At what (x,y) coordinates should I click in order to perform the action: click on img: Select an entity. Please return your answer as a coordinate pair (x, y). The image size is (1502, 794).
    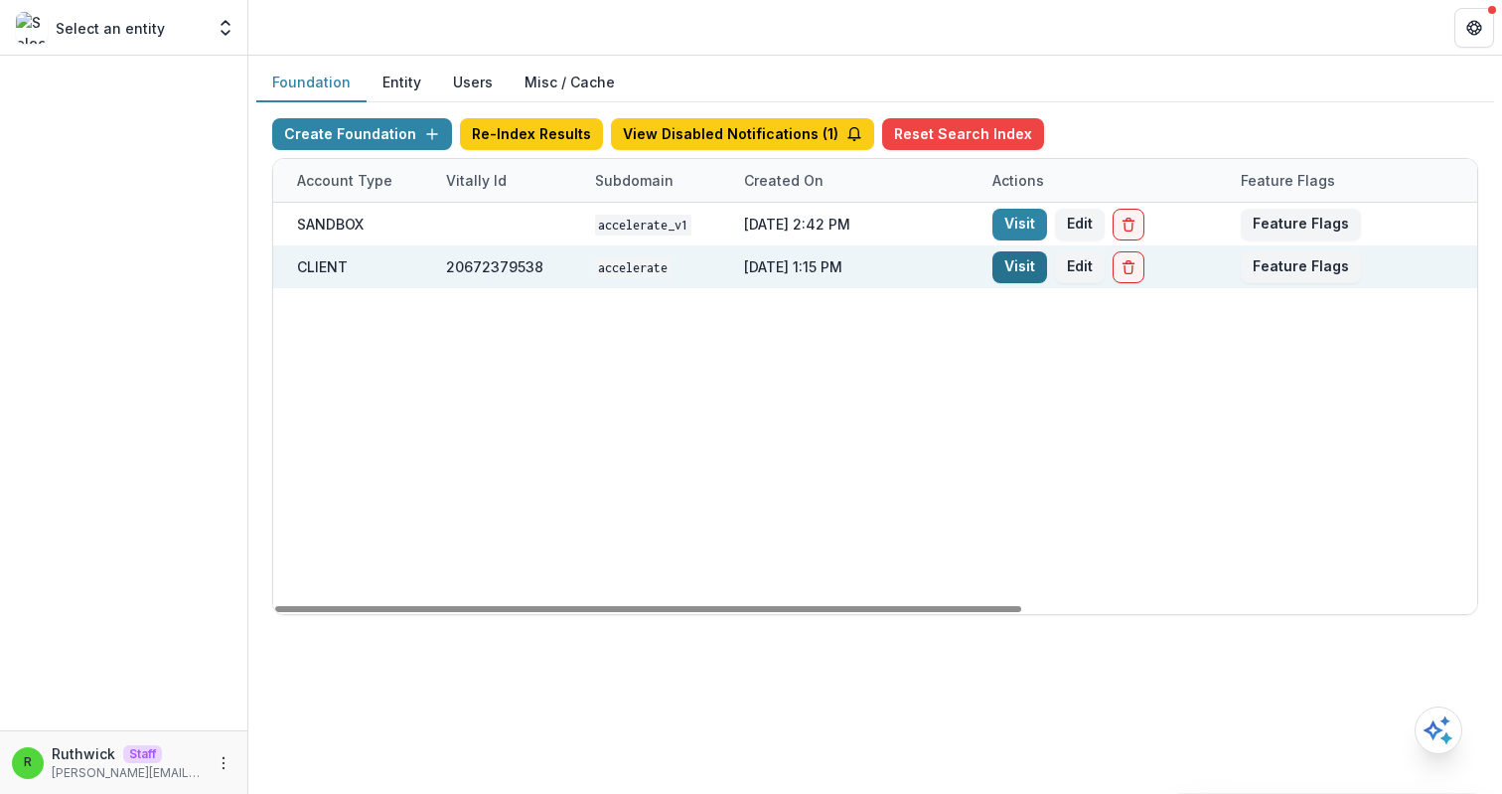
    Looking at the image, I should click on (32, 28).